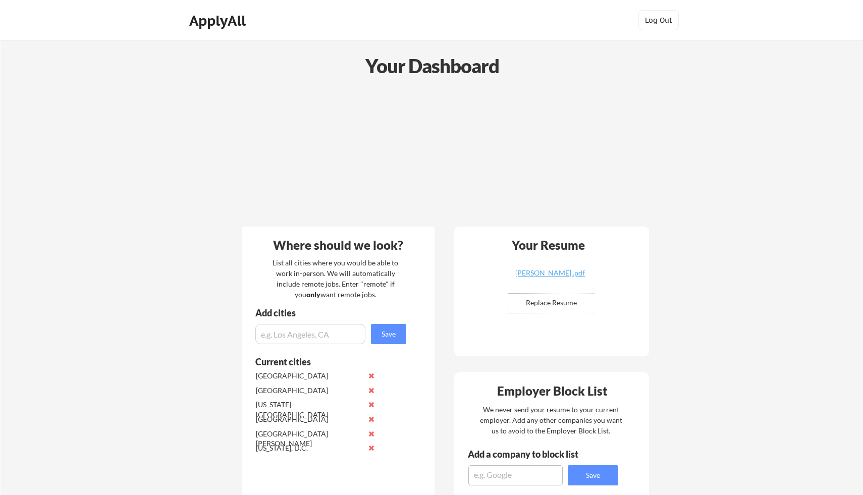 The width and height of the screenshot is (863, 495). Describe the element at coordinates (548, 245) in the screenshot. I see `div: Your Resume` at that location.